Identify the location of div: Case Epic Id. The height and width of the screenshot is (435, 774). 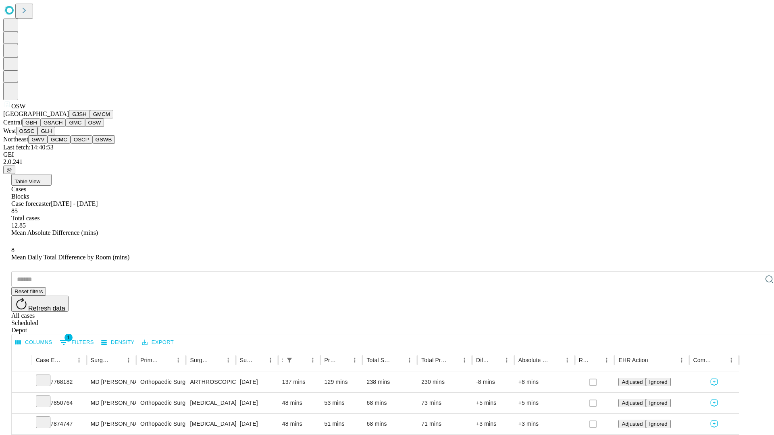
(48, 360).